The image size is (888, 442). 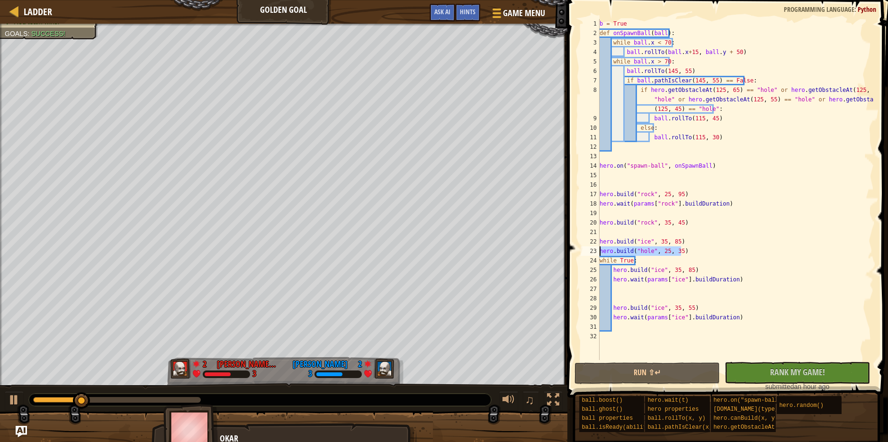 I want to click on span: submitted, so click(x=779, y=386).